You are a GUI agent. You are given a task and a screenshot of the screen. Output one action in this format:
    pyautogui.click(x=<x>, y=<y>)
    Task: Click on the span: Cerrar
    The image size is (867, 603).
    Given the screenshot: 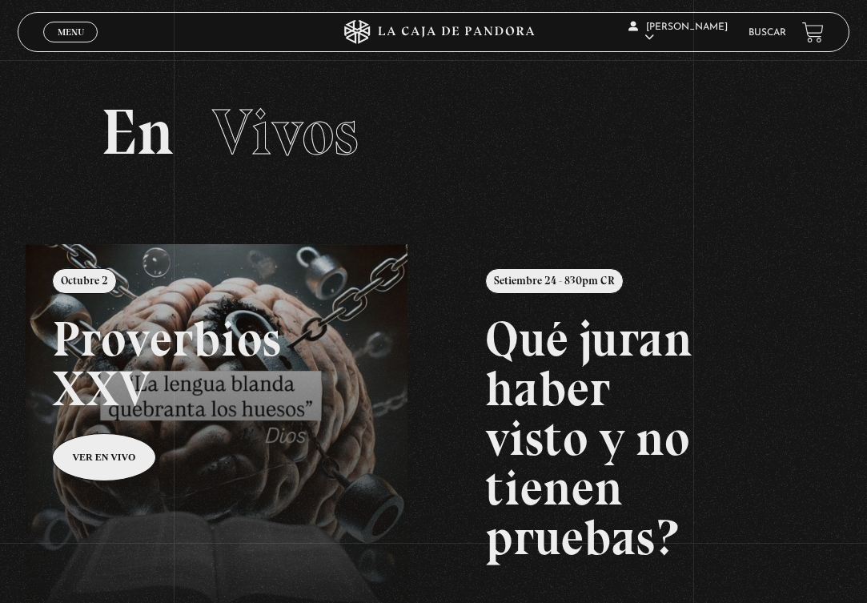 What is the action you would take?
    pyautogui.click(x=70, y=46)
    